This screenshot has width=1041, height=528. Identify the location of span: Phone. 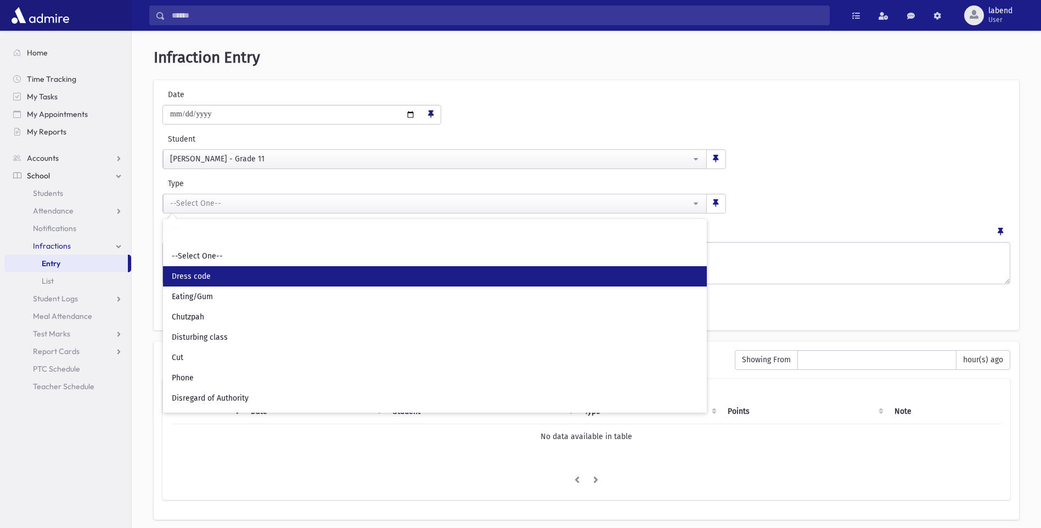
(183, 378).